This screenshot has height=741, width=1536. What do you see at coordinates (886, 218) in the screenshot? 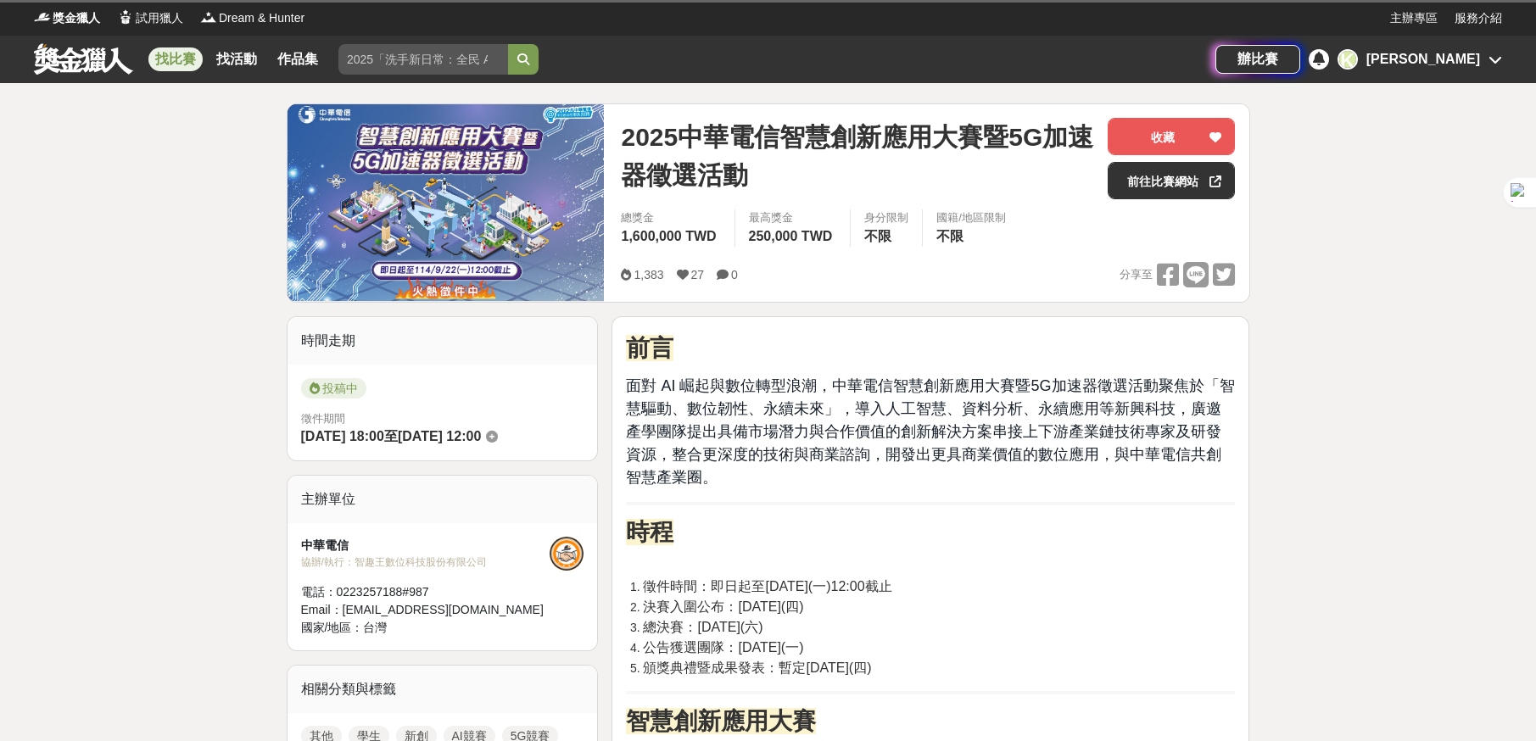
I see `div: 身分限制` at bounding box center [886, 218].